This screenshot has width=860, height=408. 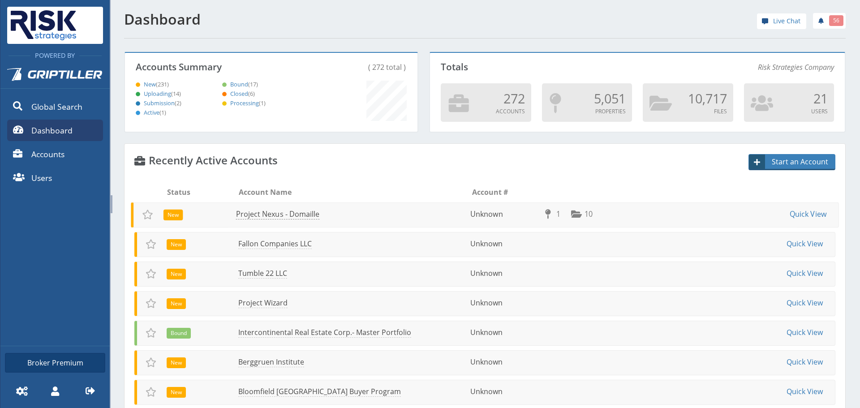 I want to click on h1: Dashboard, so click(x=302, y=19).